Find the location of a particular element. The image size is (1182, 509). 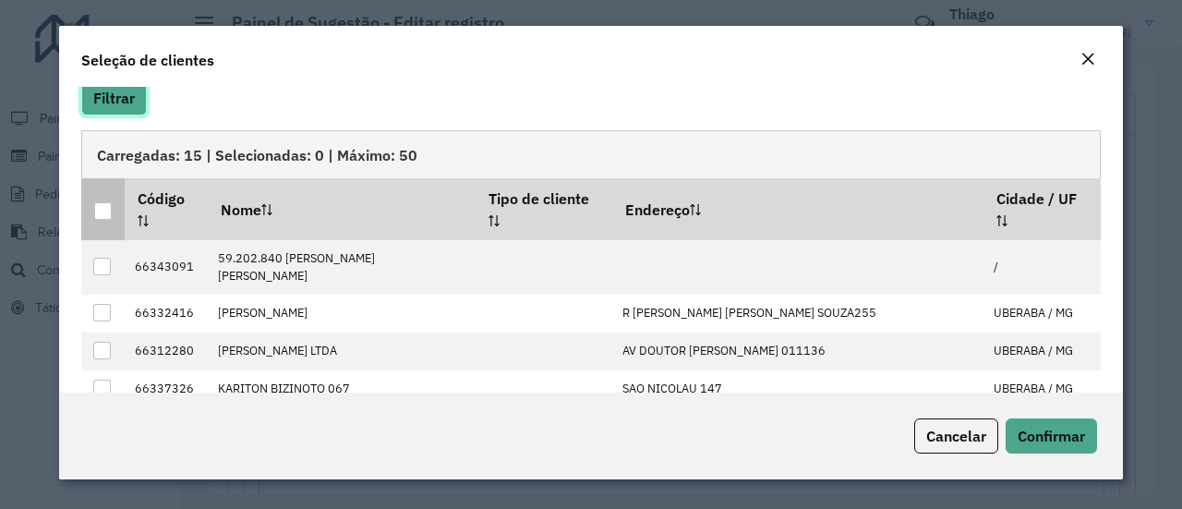

td: SAO NICOLAU 147 is located at coordinates (799, 389).